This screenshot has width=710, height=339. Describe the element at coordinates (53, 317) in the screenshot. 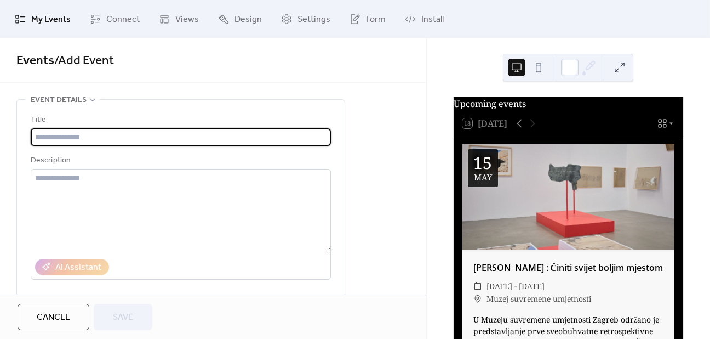

I see `button: Cancel` at that location.